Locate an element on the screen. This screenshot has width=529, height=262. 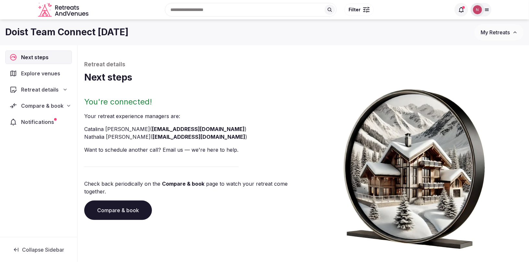
h1: Next steps is located at coordinates (303, 77).